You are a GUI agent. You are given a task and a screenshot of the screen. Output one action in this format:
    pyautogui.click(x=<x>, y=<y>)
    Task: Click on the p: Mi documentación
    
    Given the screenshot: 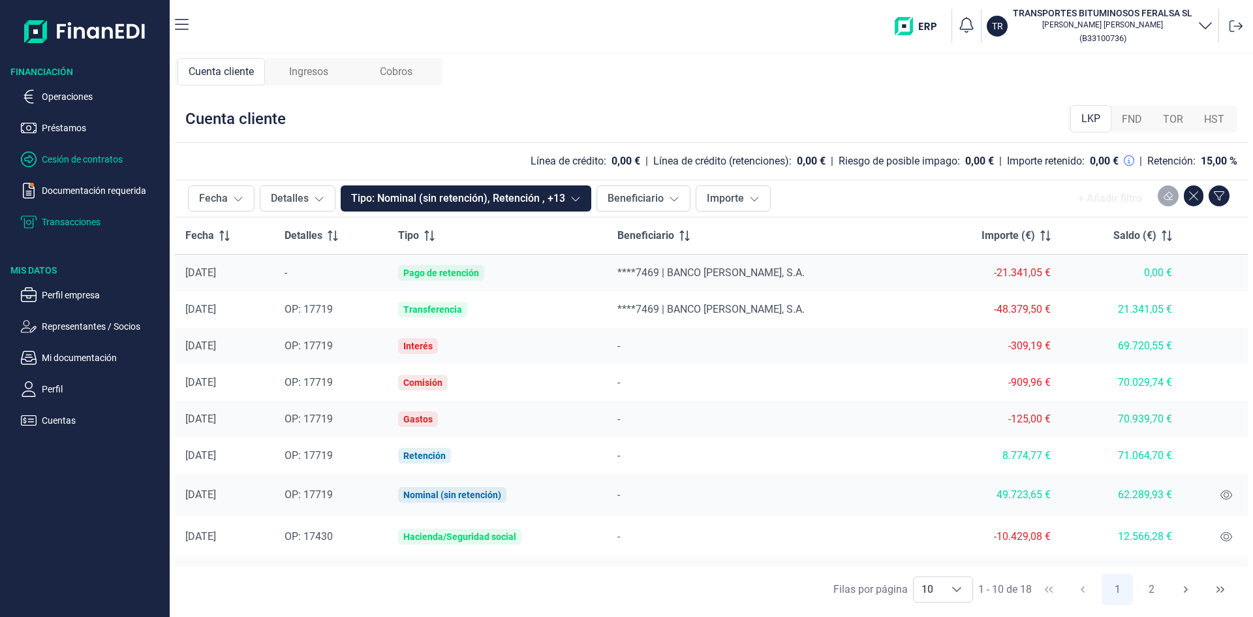 What is the action you would take?
    pyautogui.click(x=103, y=358)
    